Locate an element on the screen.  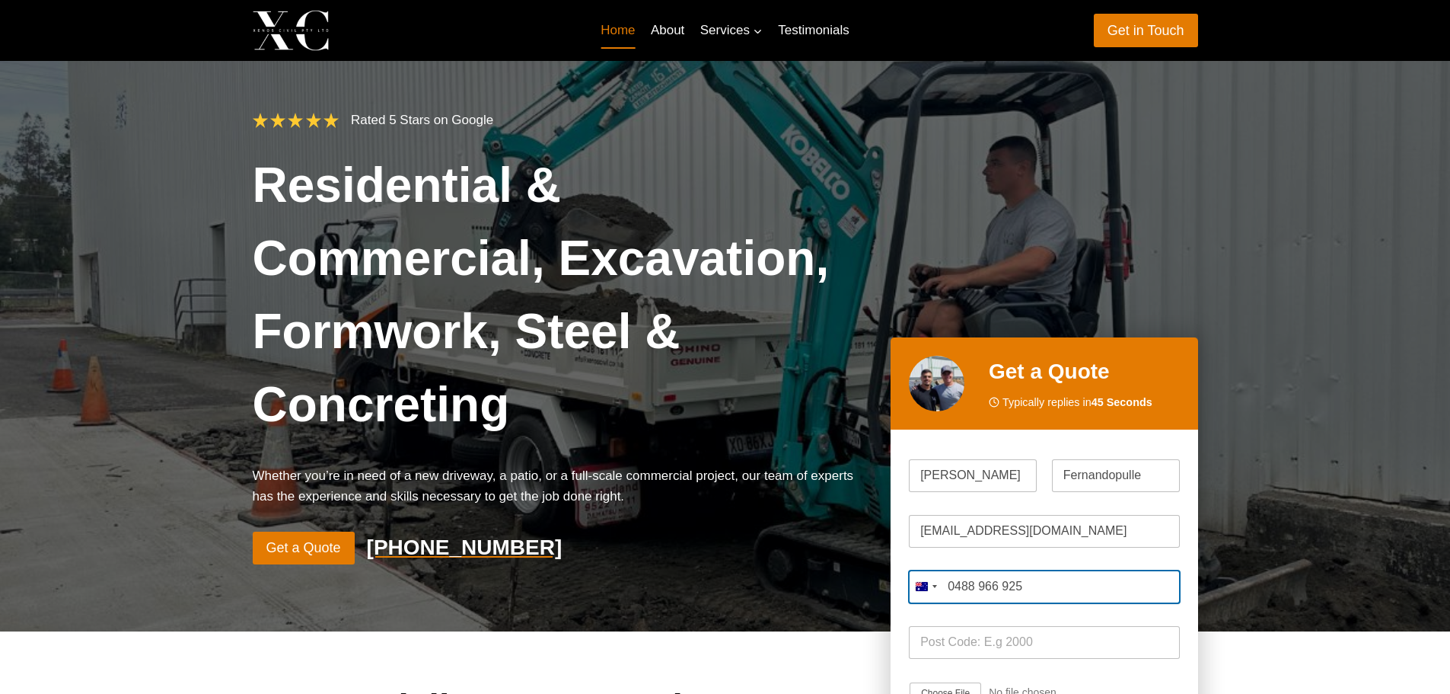
p: Whether you’re in need of a new driveway, a patio, or a full-scale commercial project, our team o... is located at coordinates (560, 486).